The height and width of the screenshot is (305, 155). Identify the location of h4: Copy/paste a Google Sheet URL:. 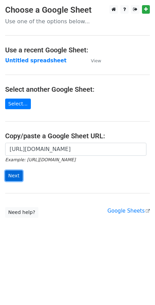
(77, 136).